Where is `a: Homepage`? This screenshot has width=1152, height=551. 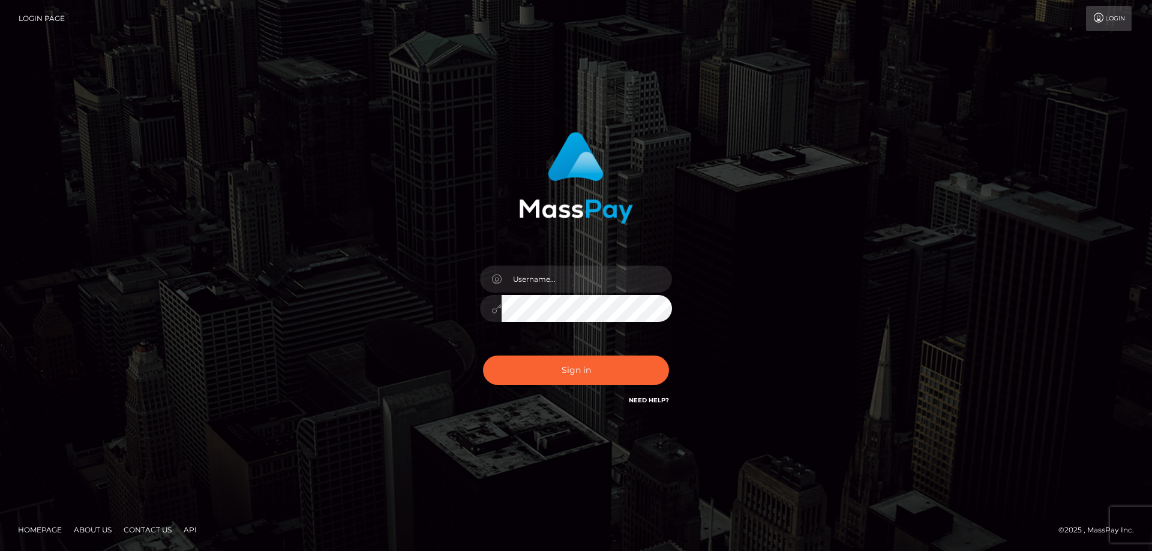
a: Homepage is located at coordinates (40, 530).